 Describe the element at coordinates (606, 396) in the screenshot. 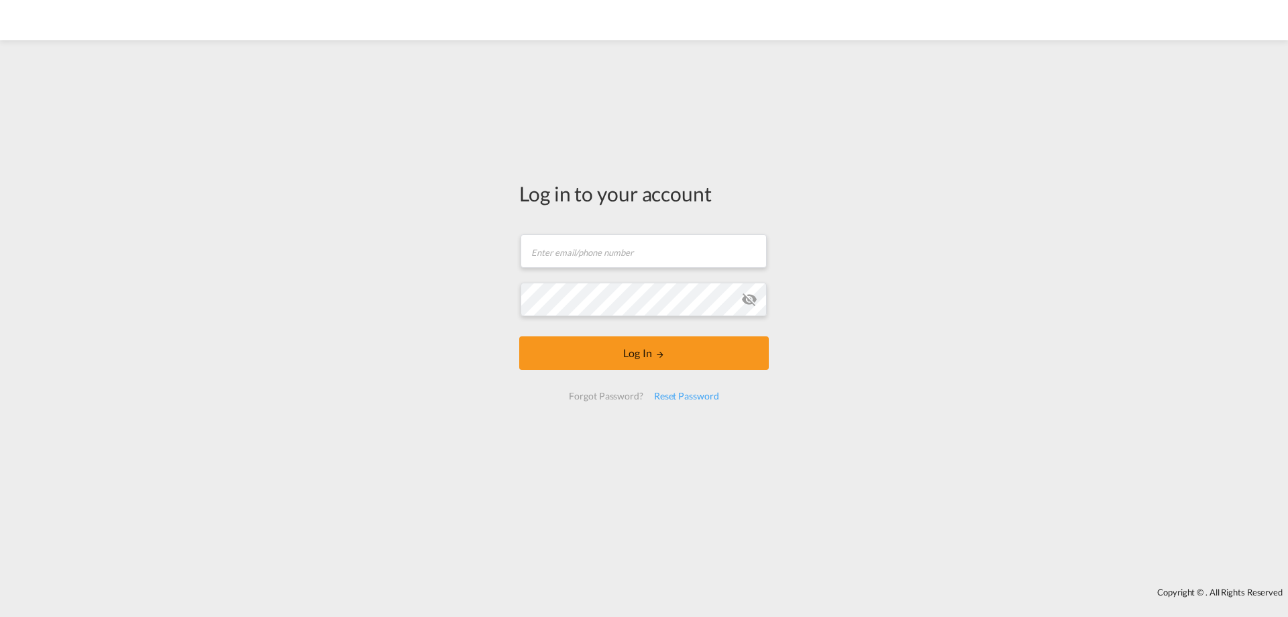

I see `div: Forgot Password?` at that location.